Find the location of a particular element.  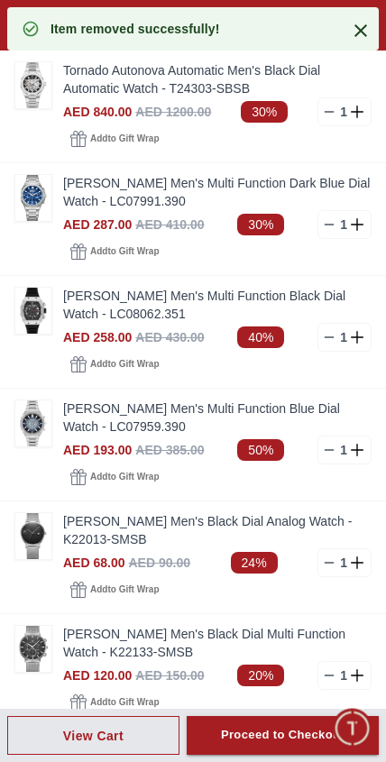

span: AED 193.00 is located at coordinates (97, 450).